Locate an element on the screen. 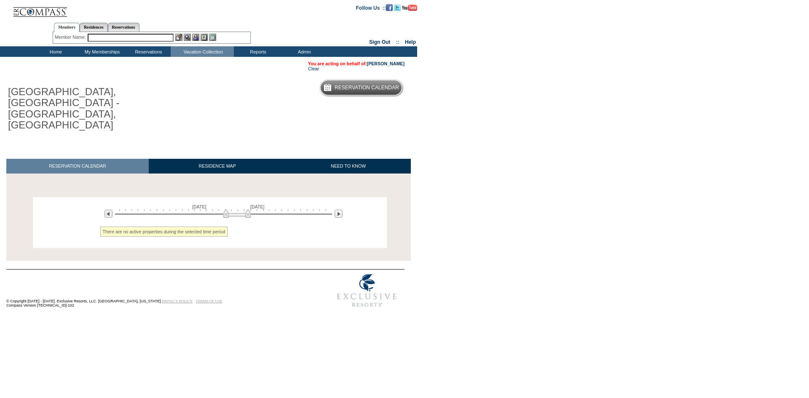 This screenshot has width=809, height=398. a: Subscribe to our YouTube Channel is located at coordinates (409, 7).